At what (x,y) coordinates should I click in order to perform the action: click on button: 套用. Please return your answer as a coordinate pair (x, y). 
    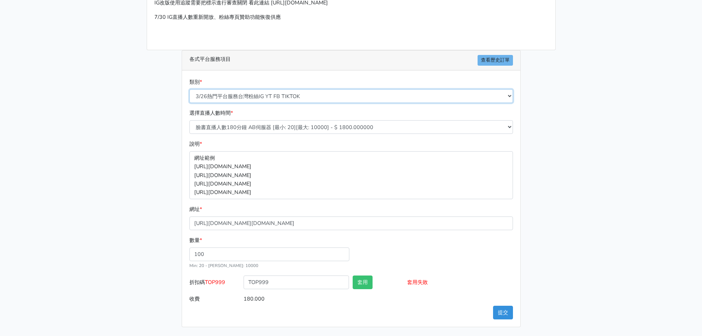
    Looking at the image, I should click on (363, 282).